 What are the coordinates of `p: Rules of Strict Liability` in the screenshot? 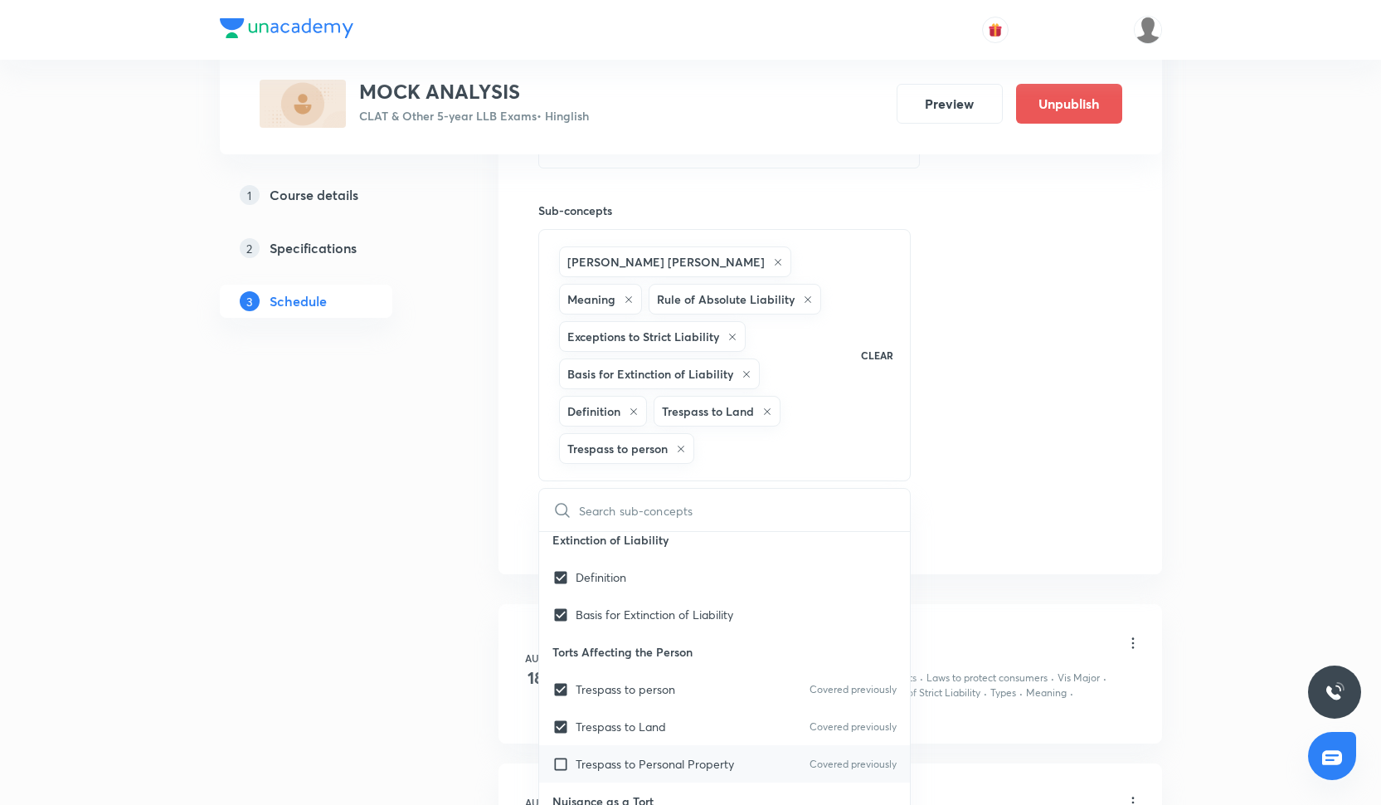 It's located at (930, 693).